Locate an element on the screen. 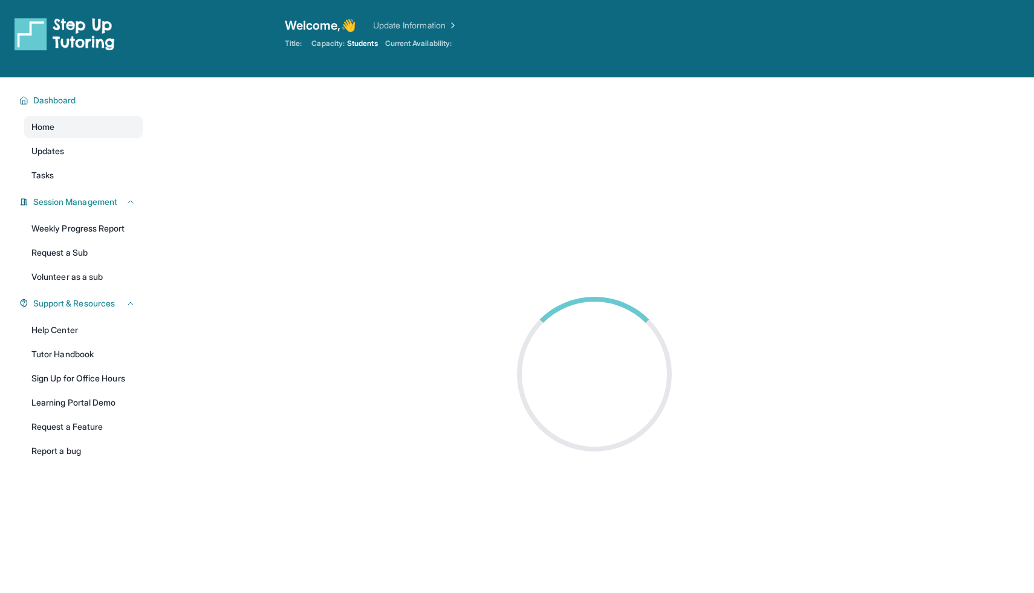 The width and height of the screenshot is (1034, 593). span: Title: is located at coordinates (293, 44).